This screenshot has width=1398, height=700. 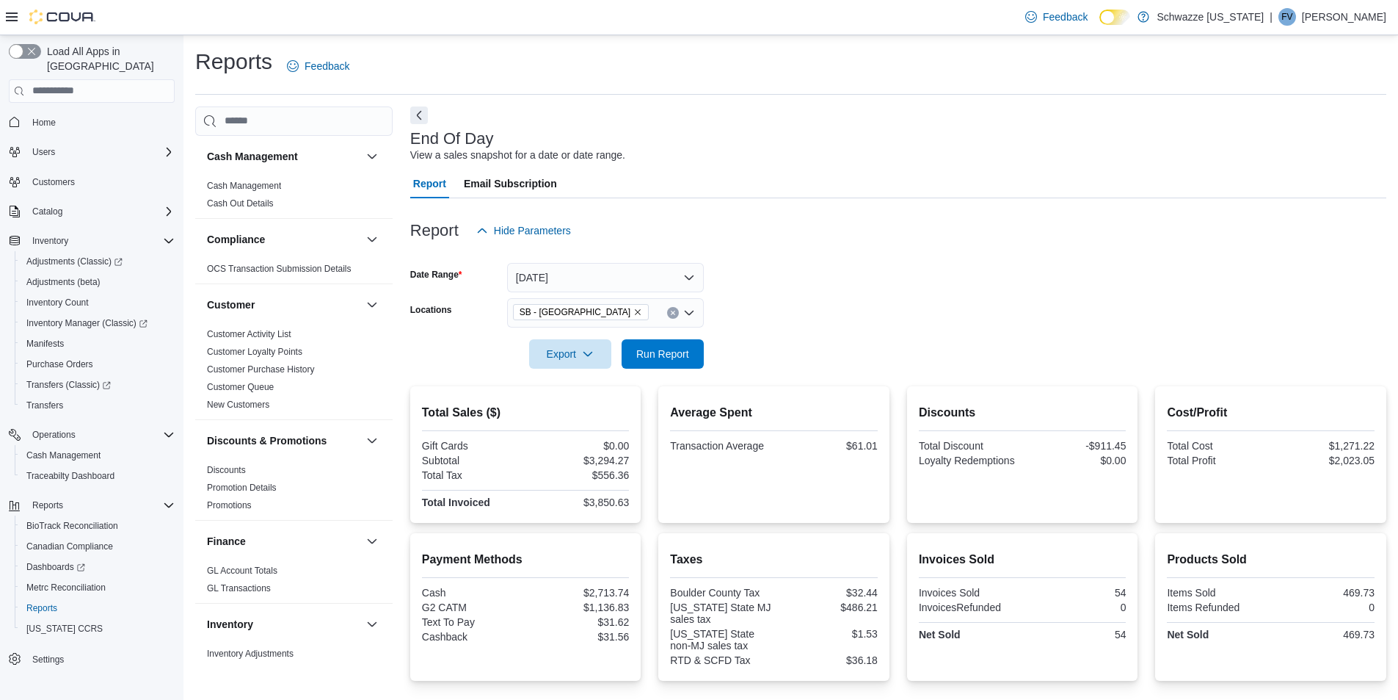 What do you see at coordinates (66, 587) in the screenshot?
I see `a: Metrc Reconciliation` at bounding box center [66, 587].